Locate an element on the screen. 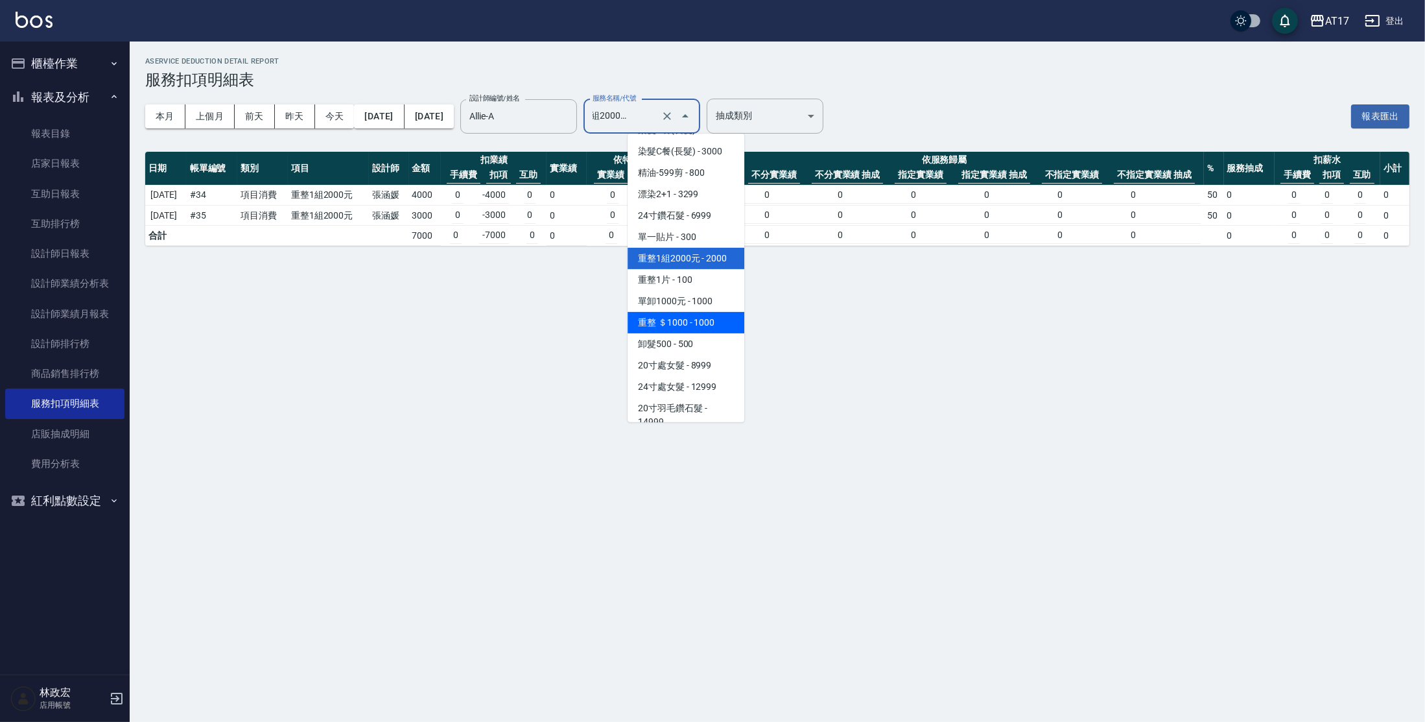 The height and width of the screenshot is (722, 1425). table: a dense table is located at coordinates (777, 199).